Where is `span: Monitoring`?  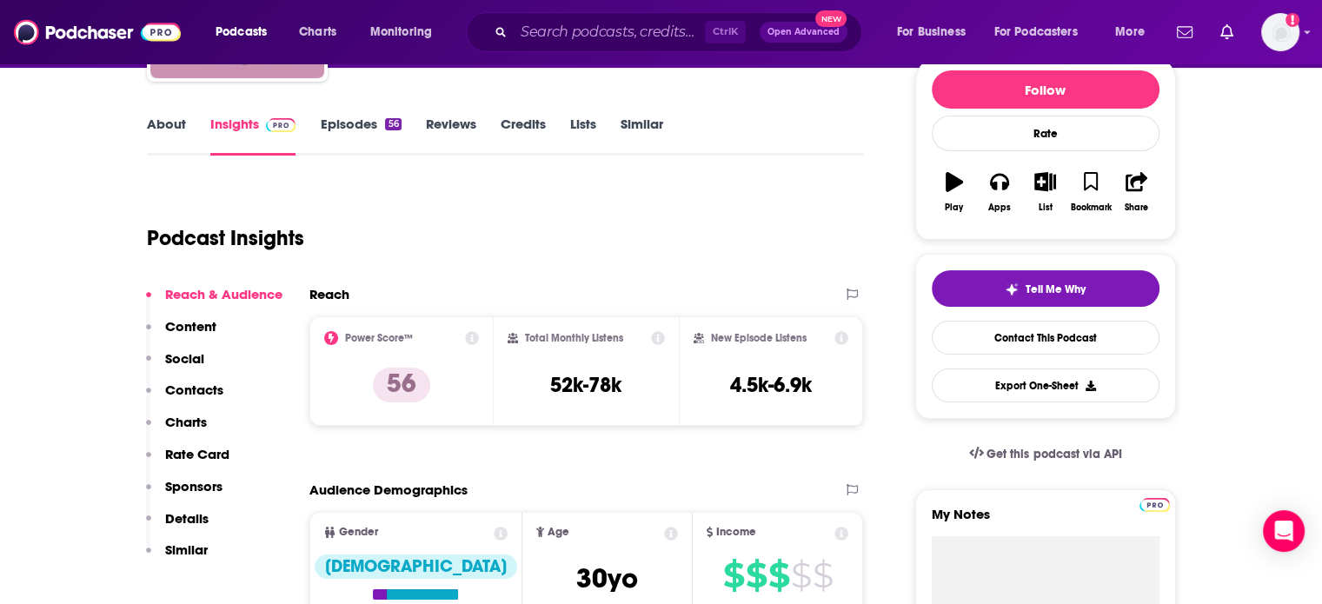
span: Monitoring is located at coordinates (401, 32).